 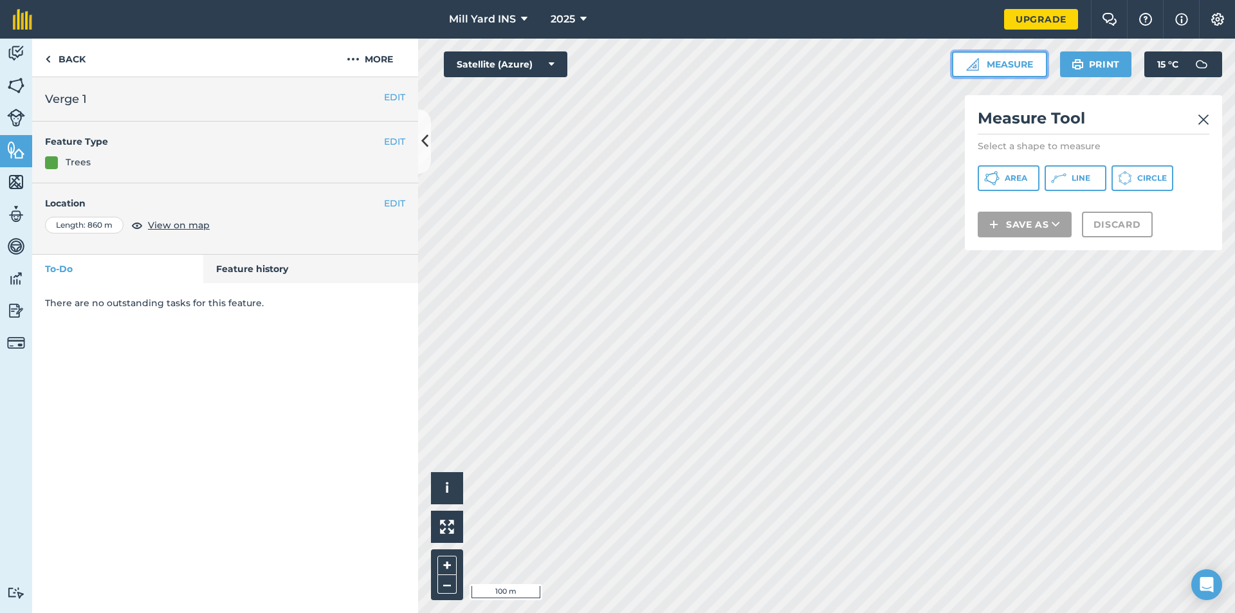 What do you see at coordinates (1081, 178) in the screenshot?
I see `span: Line` at bounding box center [1081, 178].